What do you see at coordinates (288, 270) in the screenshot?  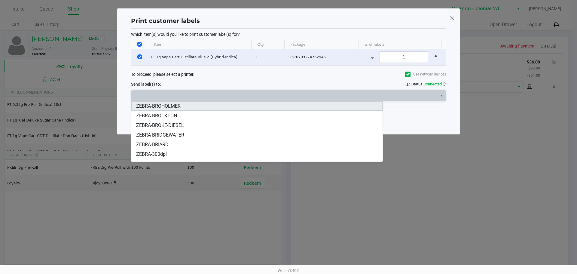 I see `span: Web: v1.40.0` at bounding box center [288, 270].